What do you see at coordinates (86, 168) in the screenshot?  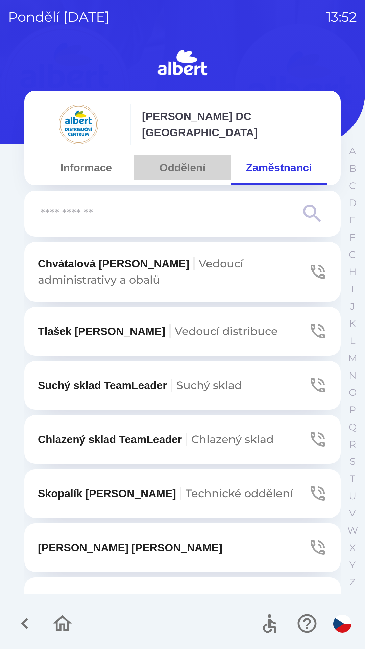 I see `button: Informace` at bounding box center [86, 168].